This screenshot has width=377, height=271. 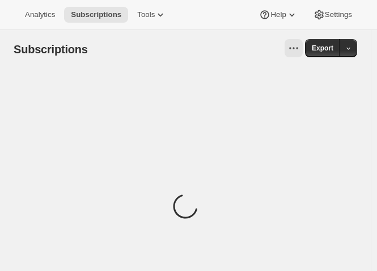 I want to click on button: Tools, so click(x=151, y=15).